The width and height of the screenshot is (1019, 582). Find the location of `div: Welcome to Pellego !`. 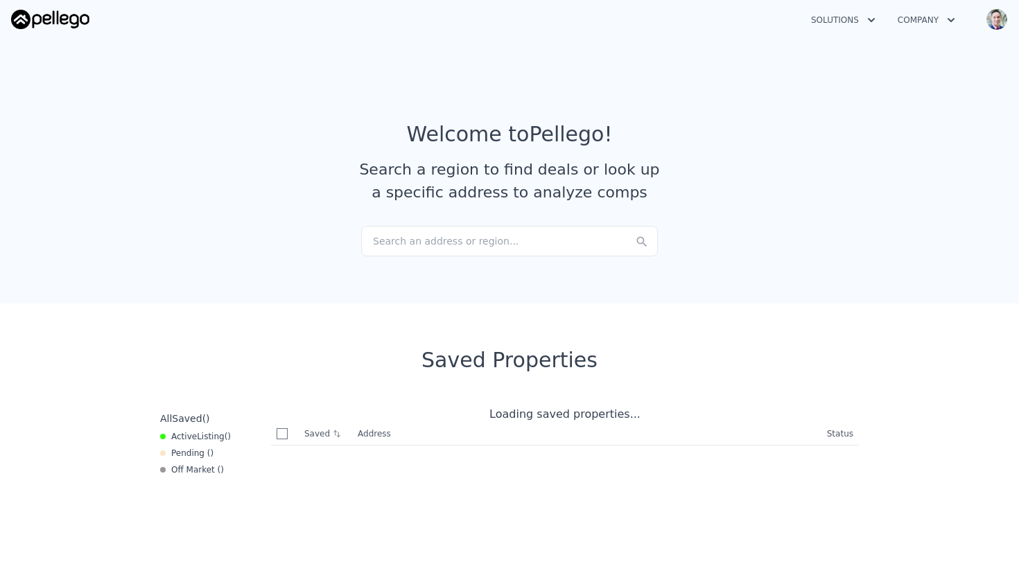

div: Welcome to Pellego ! is located at coordinates (509, 134).